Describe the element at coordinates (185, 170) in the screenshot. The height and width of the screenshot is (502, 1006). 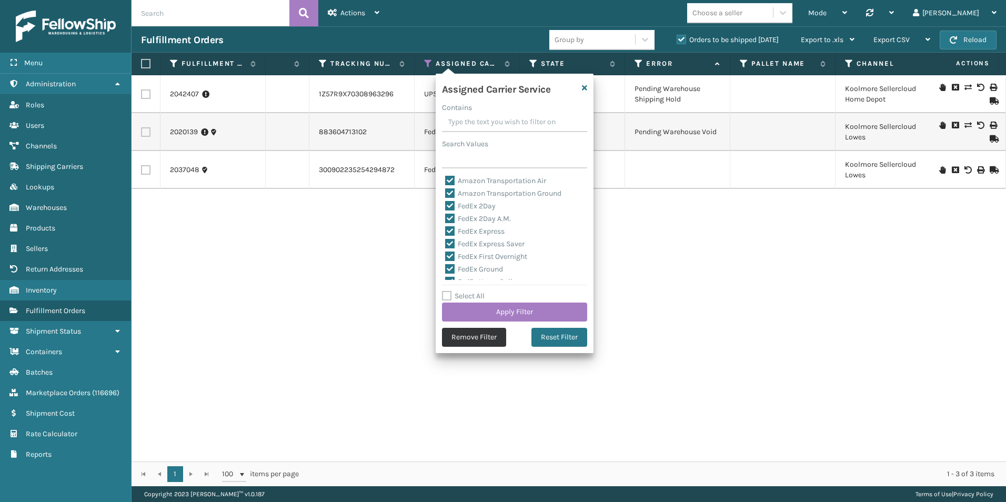
I see `a: 2037048` at that location.